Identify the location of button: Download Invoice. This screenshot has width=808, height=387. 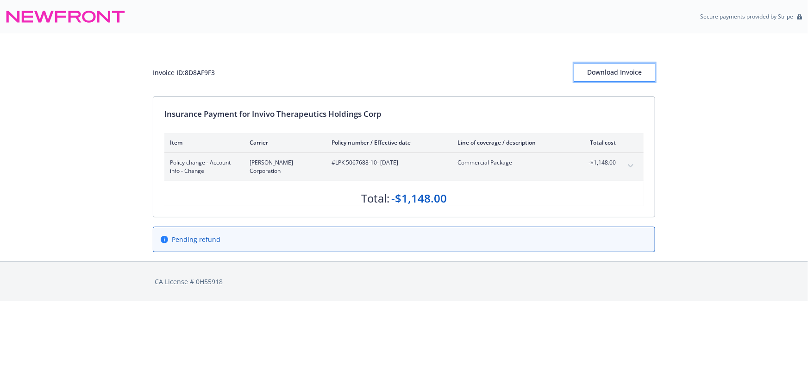
(615, 72).